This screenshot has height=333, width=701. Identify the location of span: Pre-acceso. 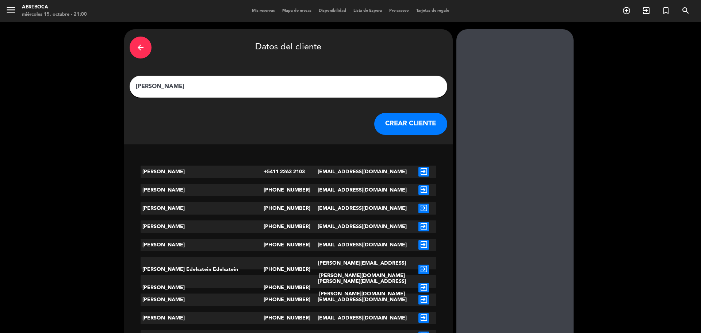
(399, 11).